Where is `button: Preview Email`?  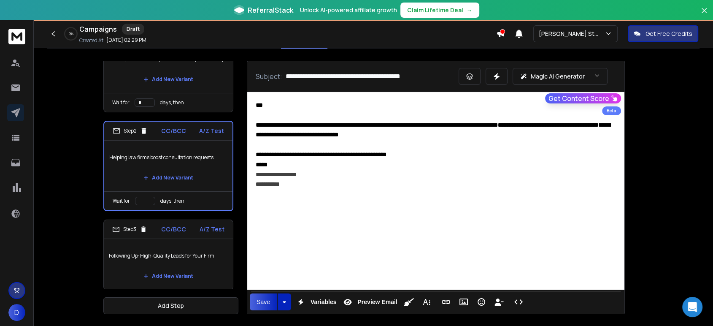
button: Preview Email is located at coordinates (369, 302).